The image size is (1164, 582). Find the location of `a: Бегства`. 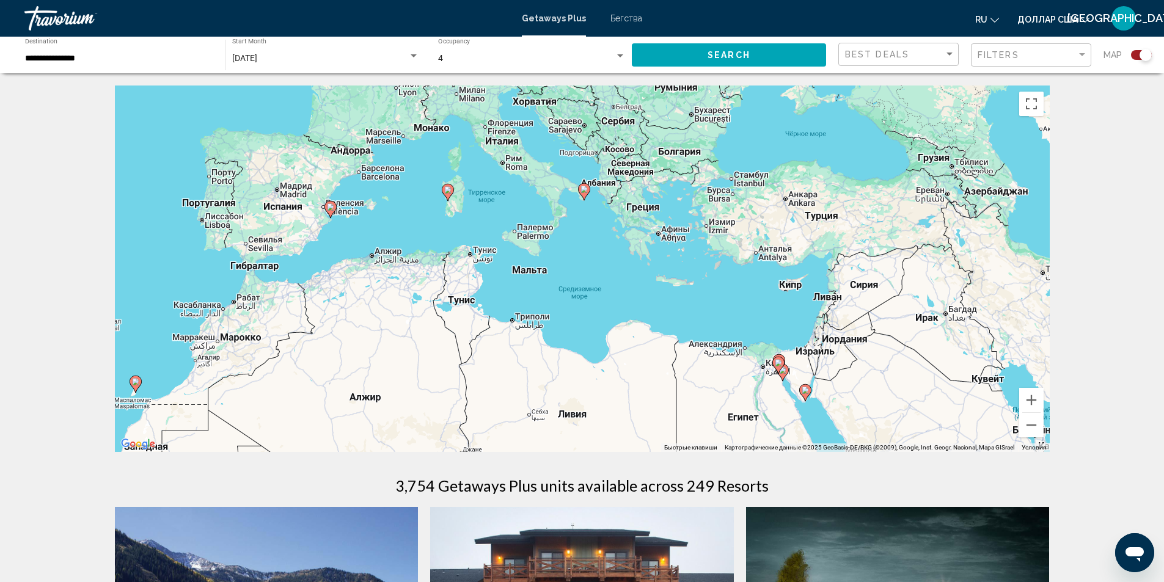

a: Бегства is located at coordinates (626, 18).